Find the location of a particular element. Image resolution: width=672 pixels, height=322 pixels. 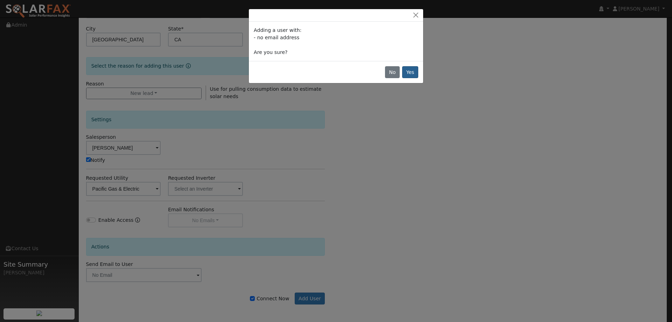

button: No is located at coordinates (393, 72).